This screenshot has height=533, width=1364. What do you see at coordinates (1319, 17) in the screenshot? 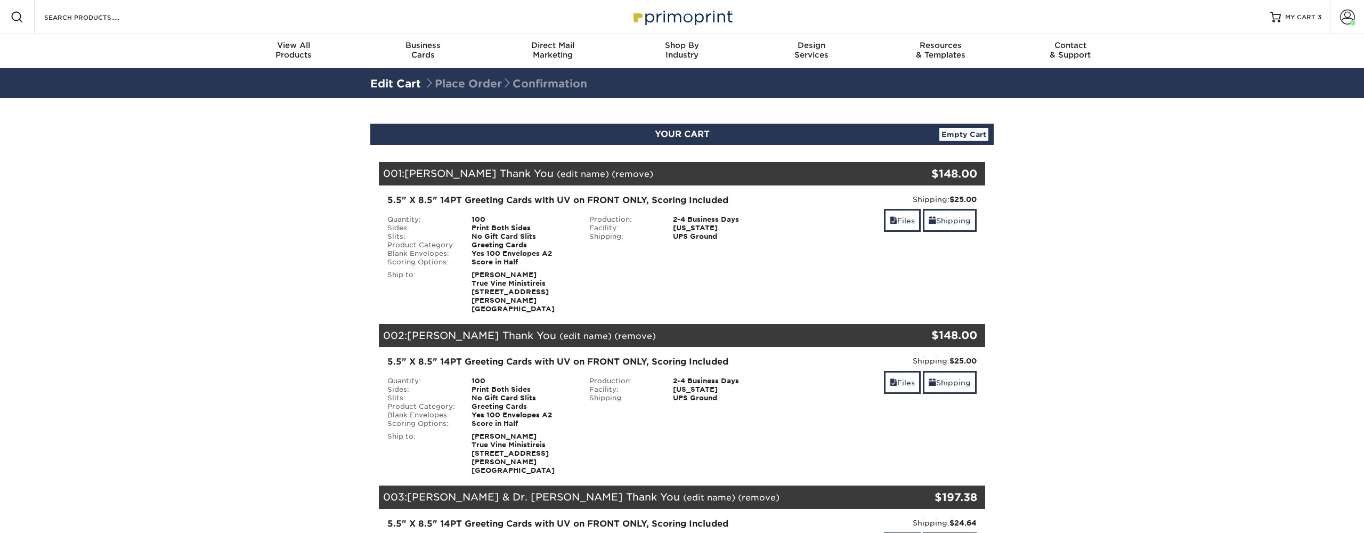
I see `span: 3` at bounding box center [1319, 17].